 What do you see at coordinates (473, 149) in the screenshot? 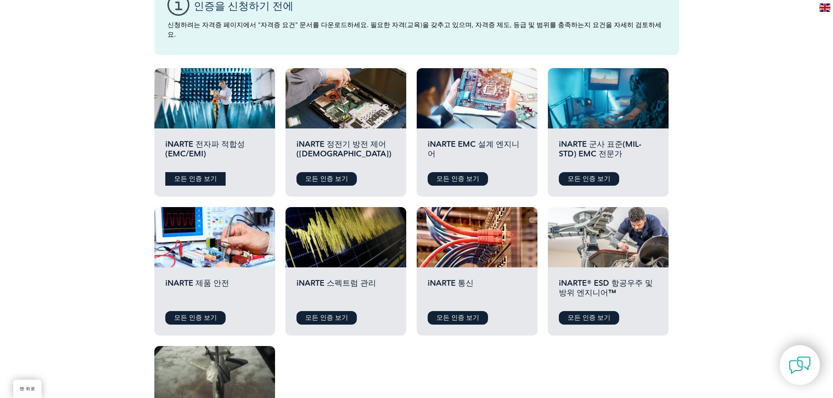
I see `font: iNARTE EMC 설계 엔지니어` at bounding box center [473, 149].